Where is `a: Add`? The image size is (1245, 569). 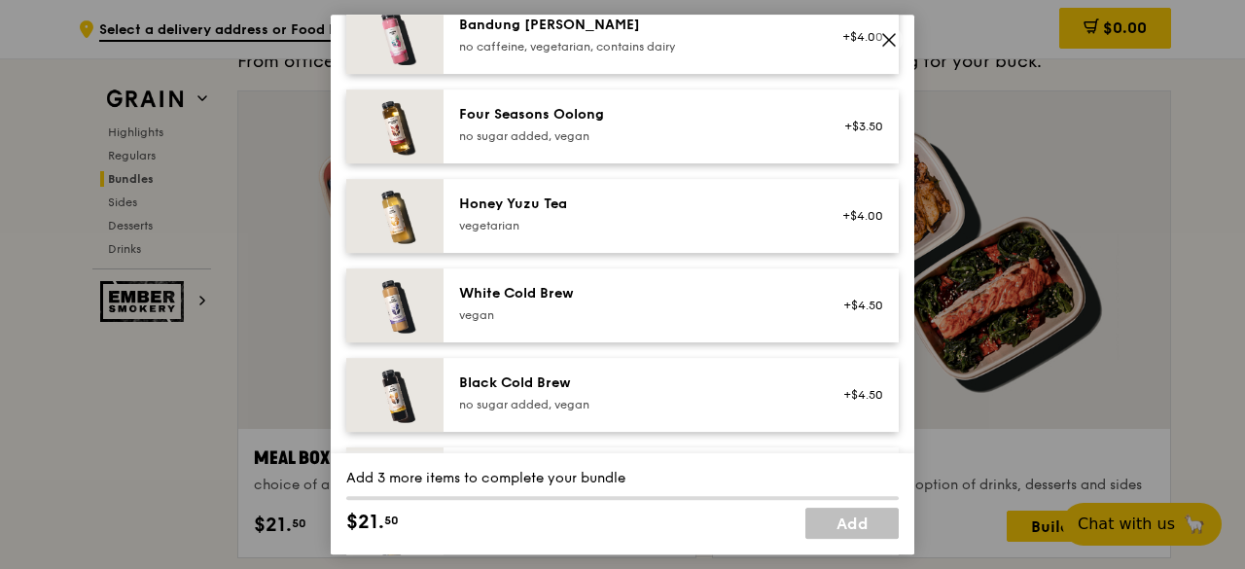
a: Add is located at coordinates (852, 523).